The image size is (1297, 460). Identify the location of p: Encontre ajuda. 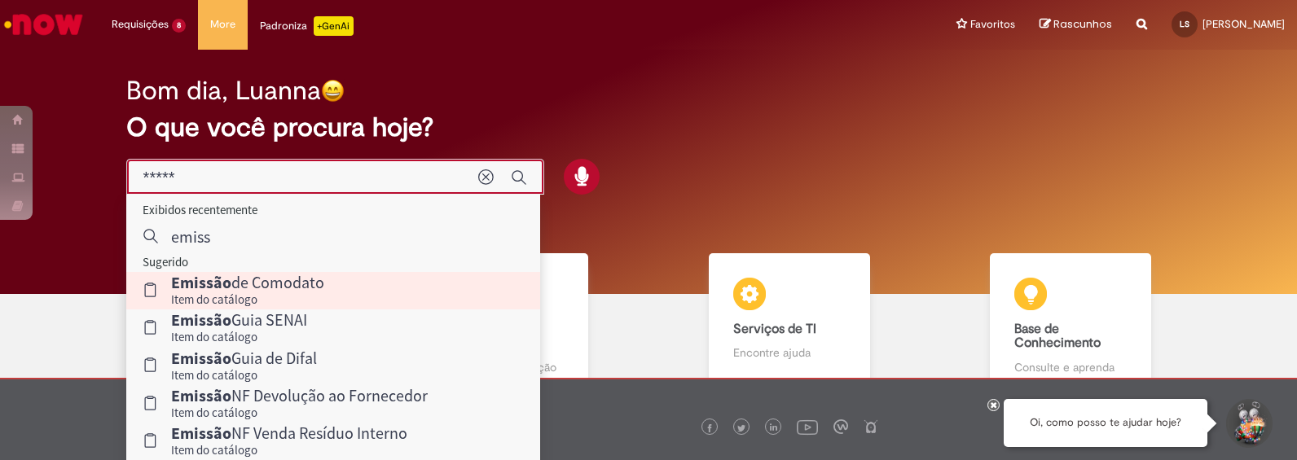
(789, 353).